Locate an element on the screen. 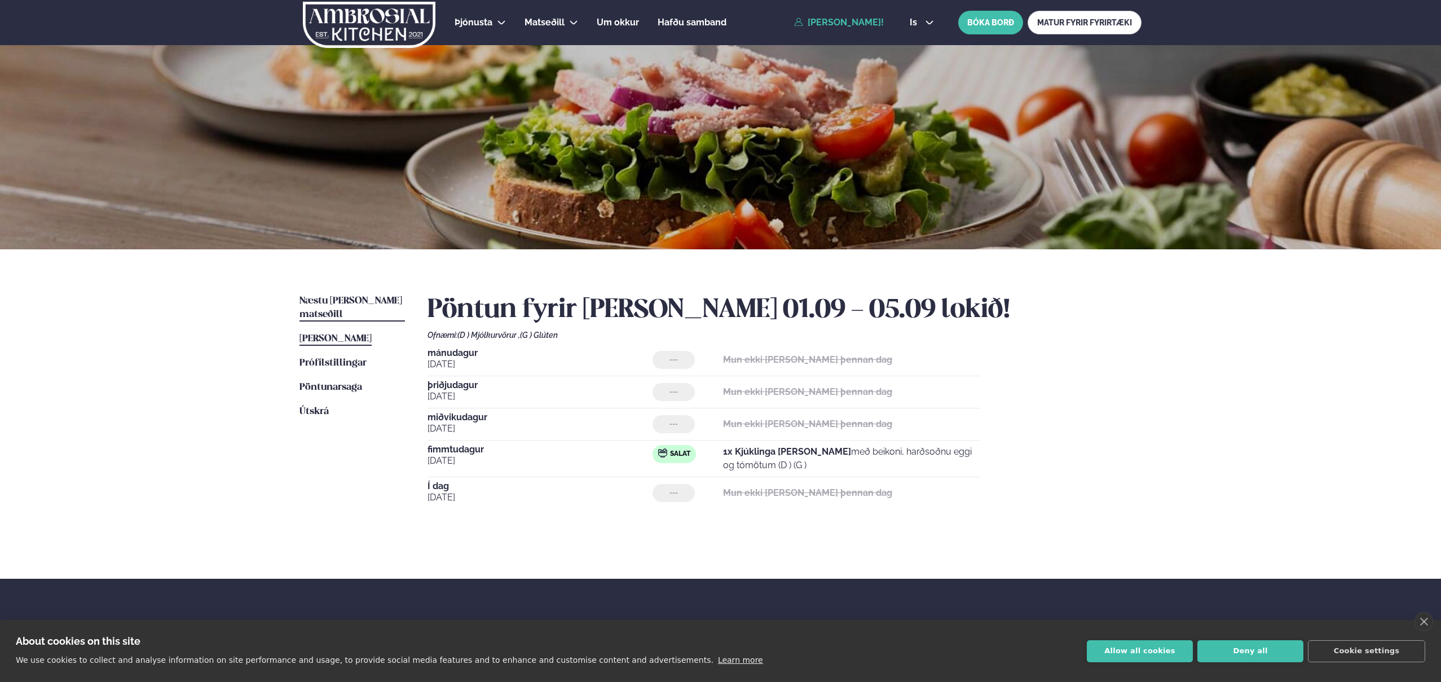 Image resolution: width=1441 pixels, height=682 pixels. button: is is located at coordinates (921, 23).